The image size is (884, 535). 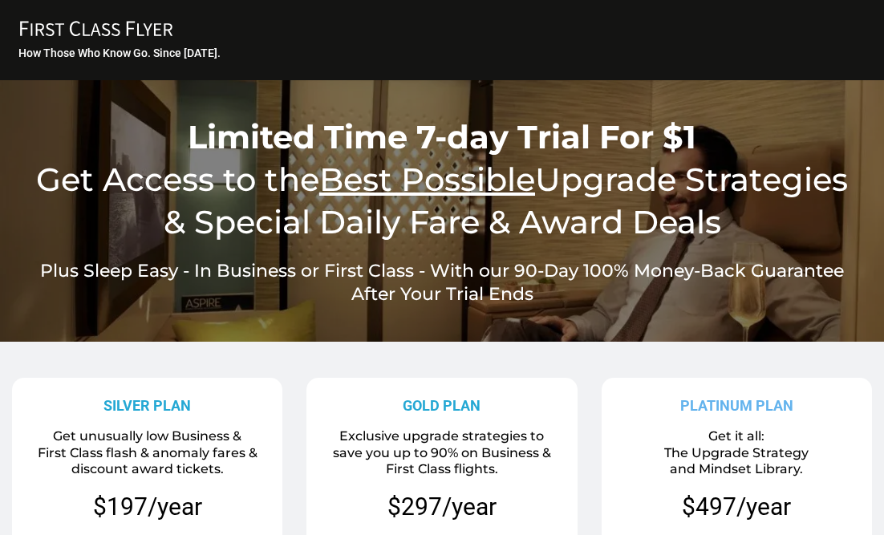 What do you see at coordinates (442, 294) in the screenshot?
I see `span: After Your Trial Ends` at bounding box center [442, 294].